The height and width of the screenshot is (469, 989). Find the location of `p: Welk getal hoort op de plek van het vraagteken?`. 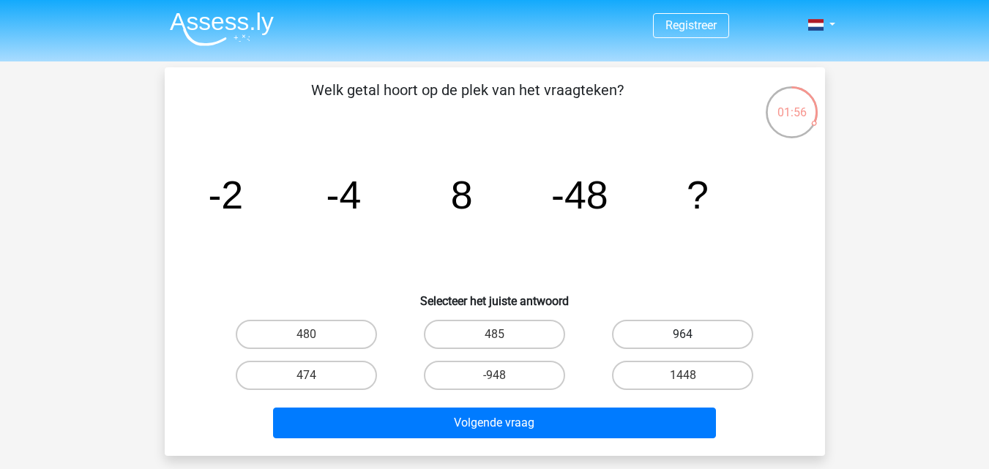

p: Welk getal hoort op de plek van het vraagteken? is located at coordinates (467, 101).